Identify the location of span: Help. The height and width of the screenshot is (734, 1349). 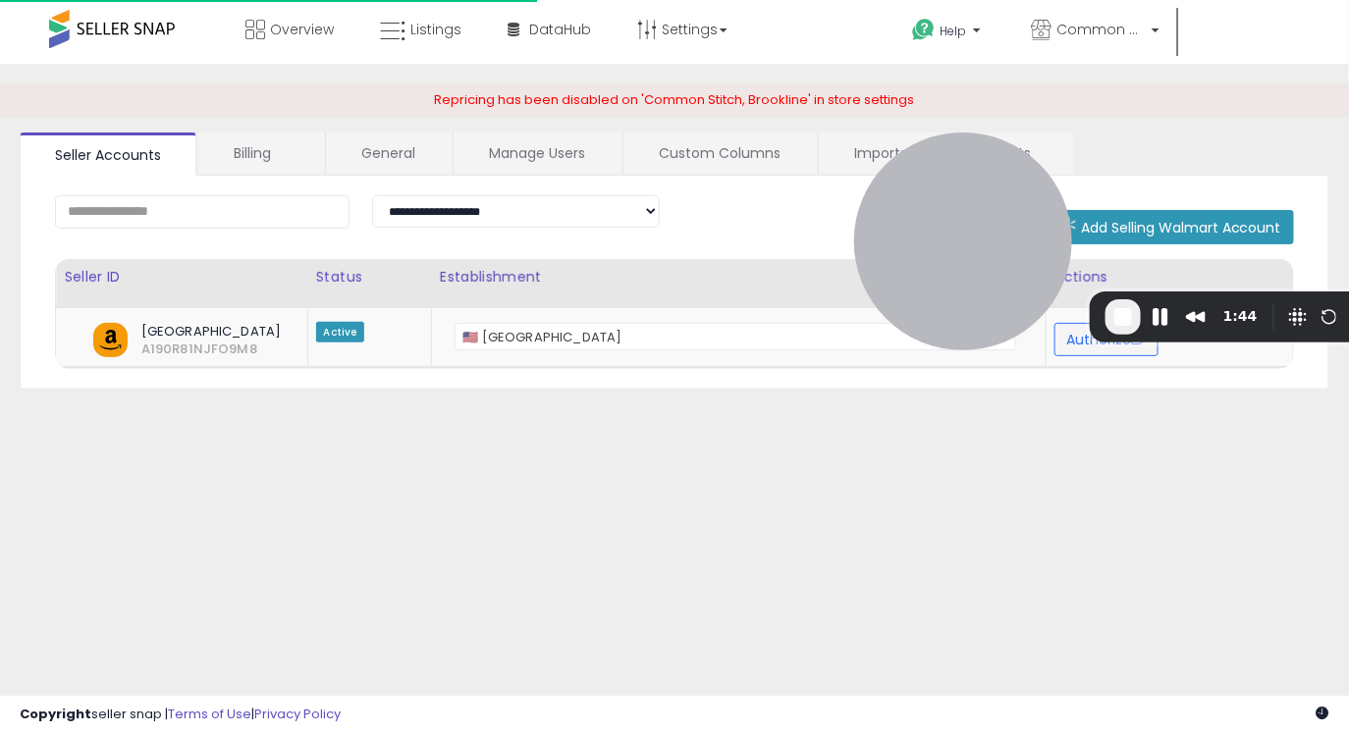
(953, 30).